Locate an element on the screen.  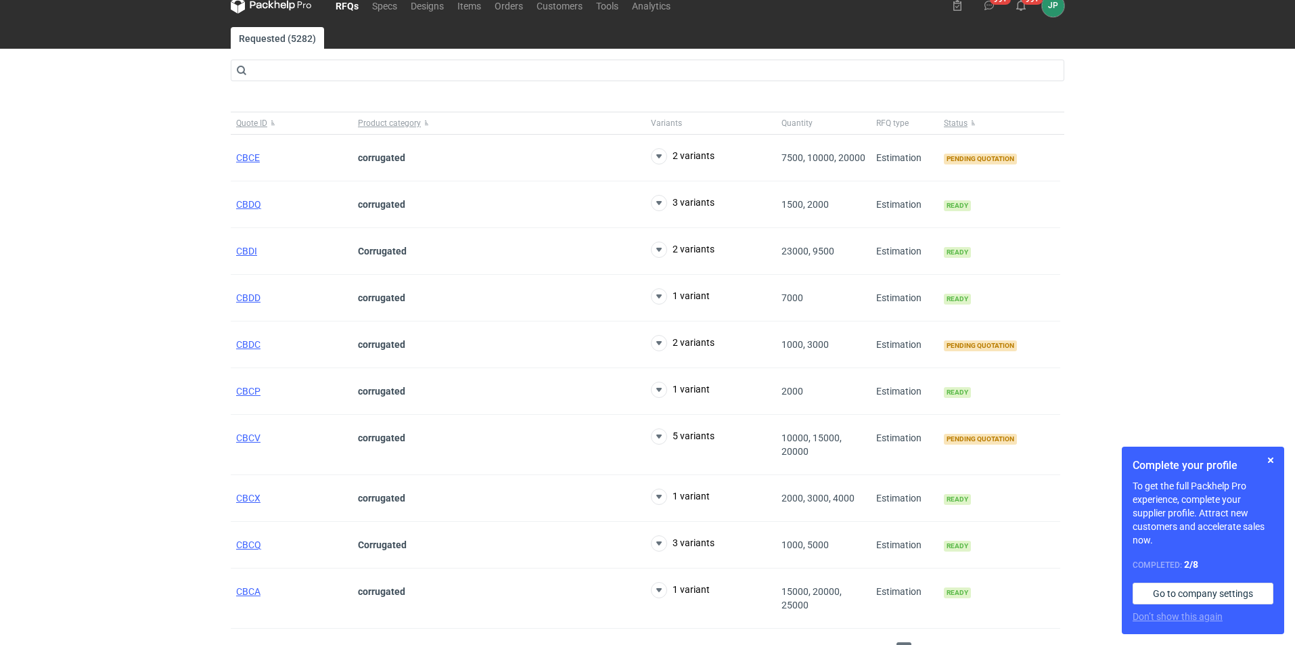
h1: Complete your profile is located at coordinates (1203, 466).